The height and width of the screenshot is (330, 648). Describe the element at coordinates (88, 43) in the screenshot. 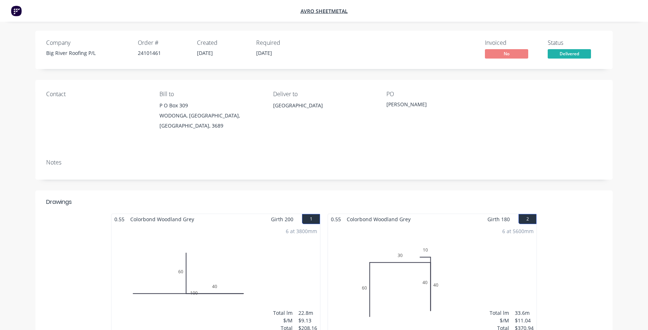

I see `div: Company` at that location.